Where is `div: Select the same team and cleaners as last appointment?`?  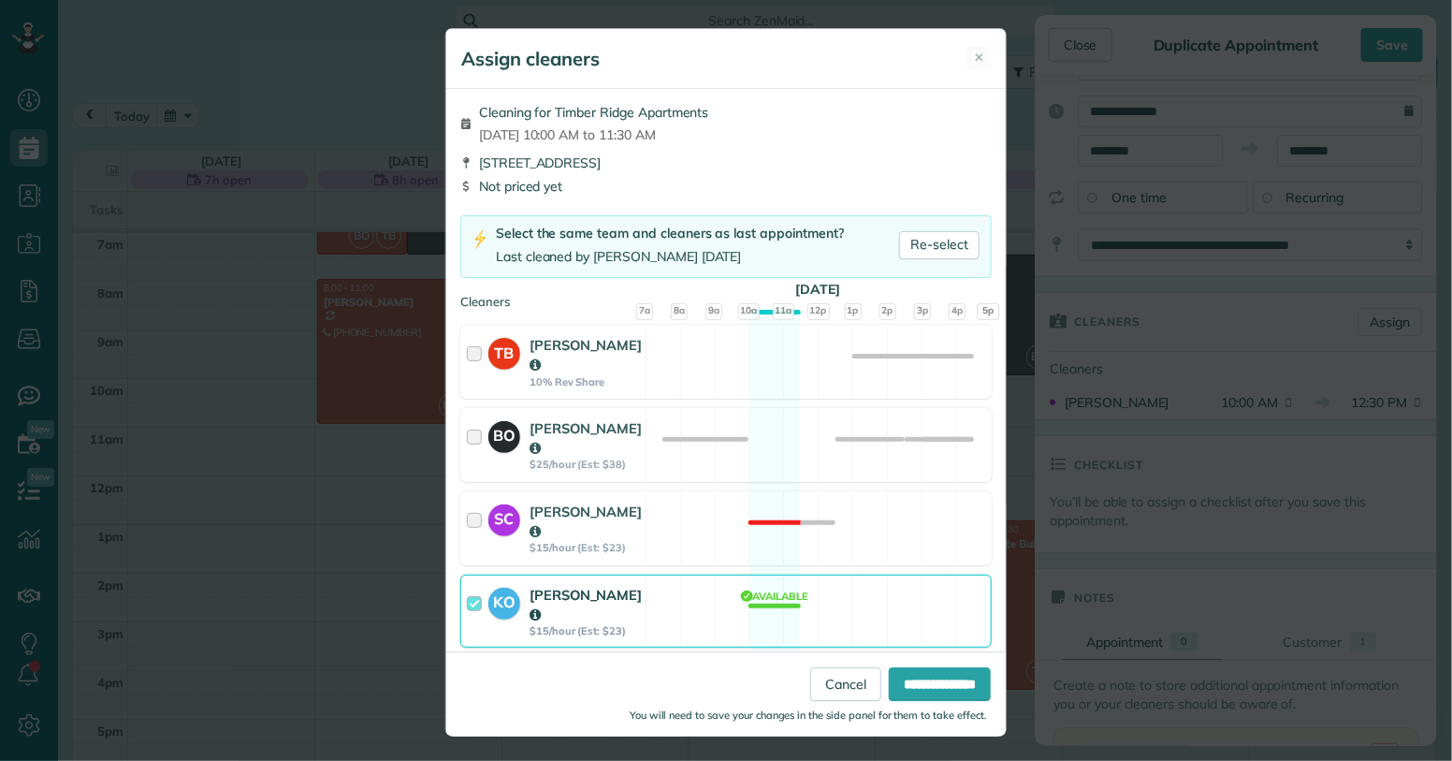 div: Select the same team and cleaners as last appointment? is located at coordinates (670, 233).